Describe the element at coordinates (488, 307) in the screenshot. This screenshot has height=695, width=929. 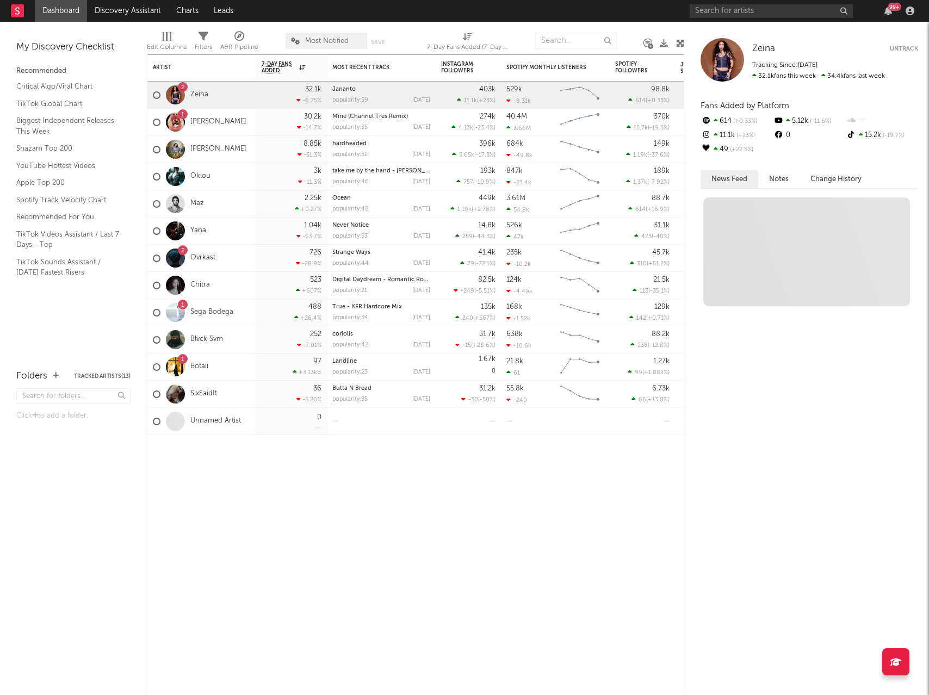
I see `div: 135k` at that location.